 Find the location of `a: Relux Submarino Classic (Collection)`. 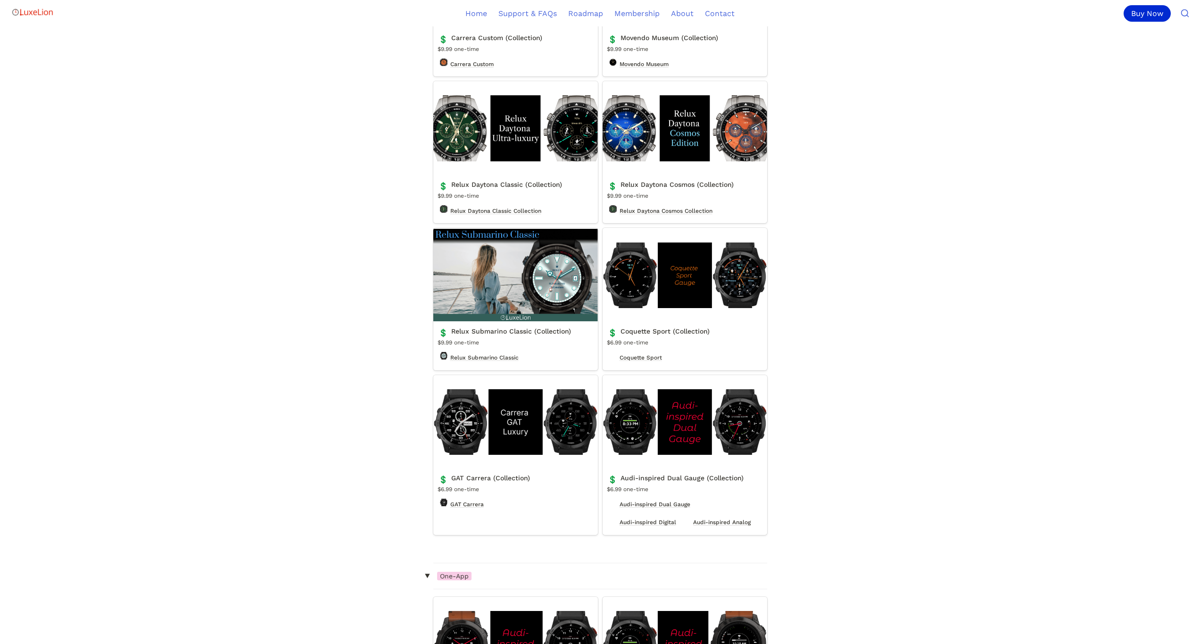

a: Relux Submarino Classic (Collection) is located at coordinates (516, 299).